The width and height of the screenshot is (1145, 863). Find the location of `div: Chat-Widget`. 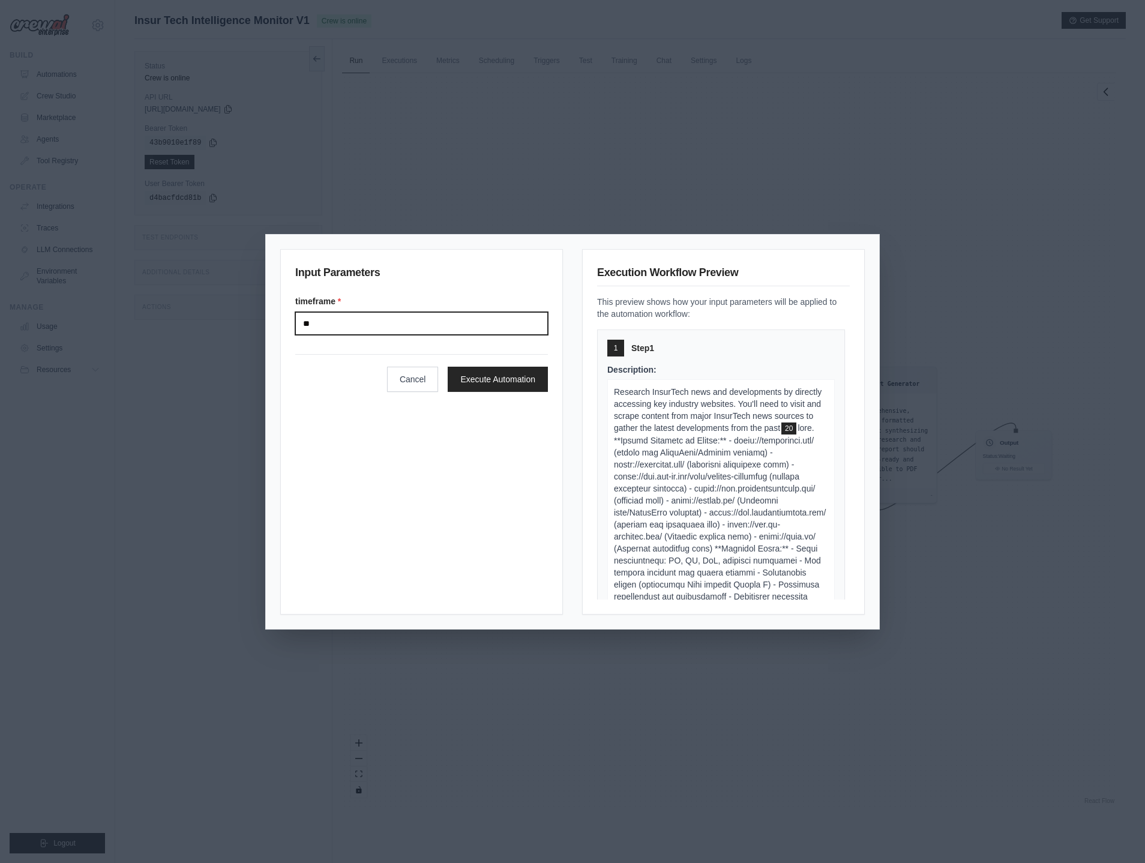

div: Chat-Widget is located at coordinates (1115, 834).